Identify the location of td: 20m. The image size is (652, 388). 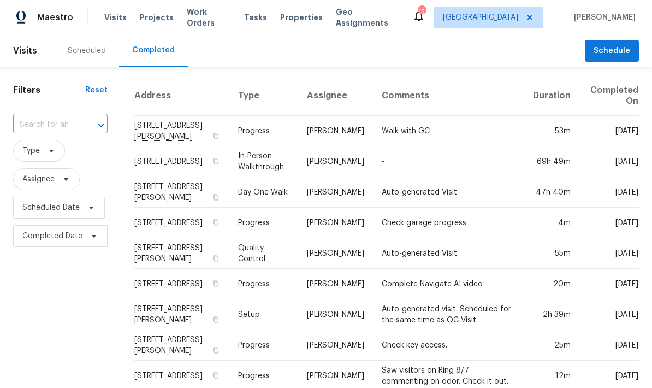
(552, 284).